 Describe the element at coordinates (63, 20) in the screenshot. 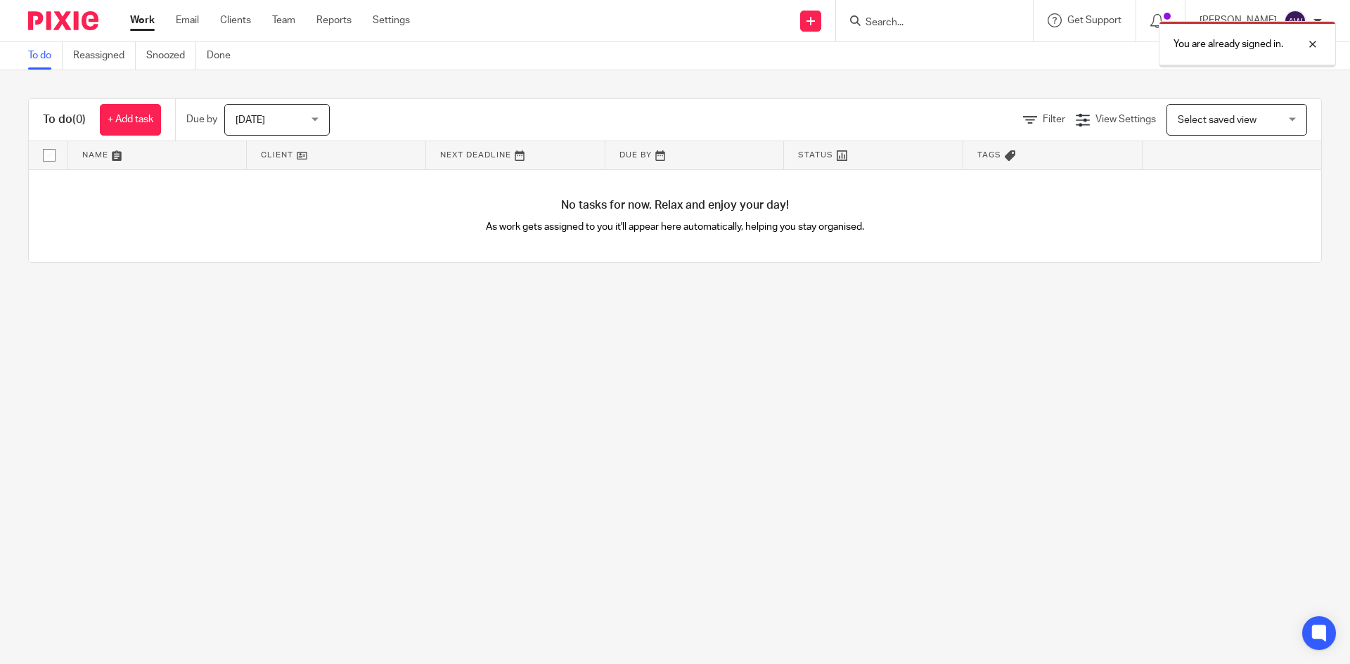

I see `img: Pixie` at that location.